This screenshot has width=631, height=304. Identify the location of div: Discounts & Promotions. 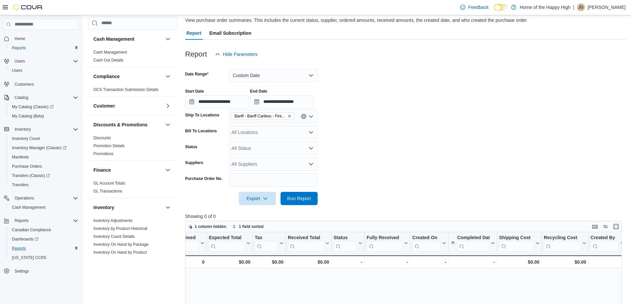
(132, 147).